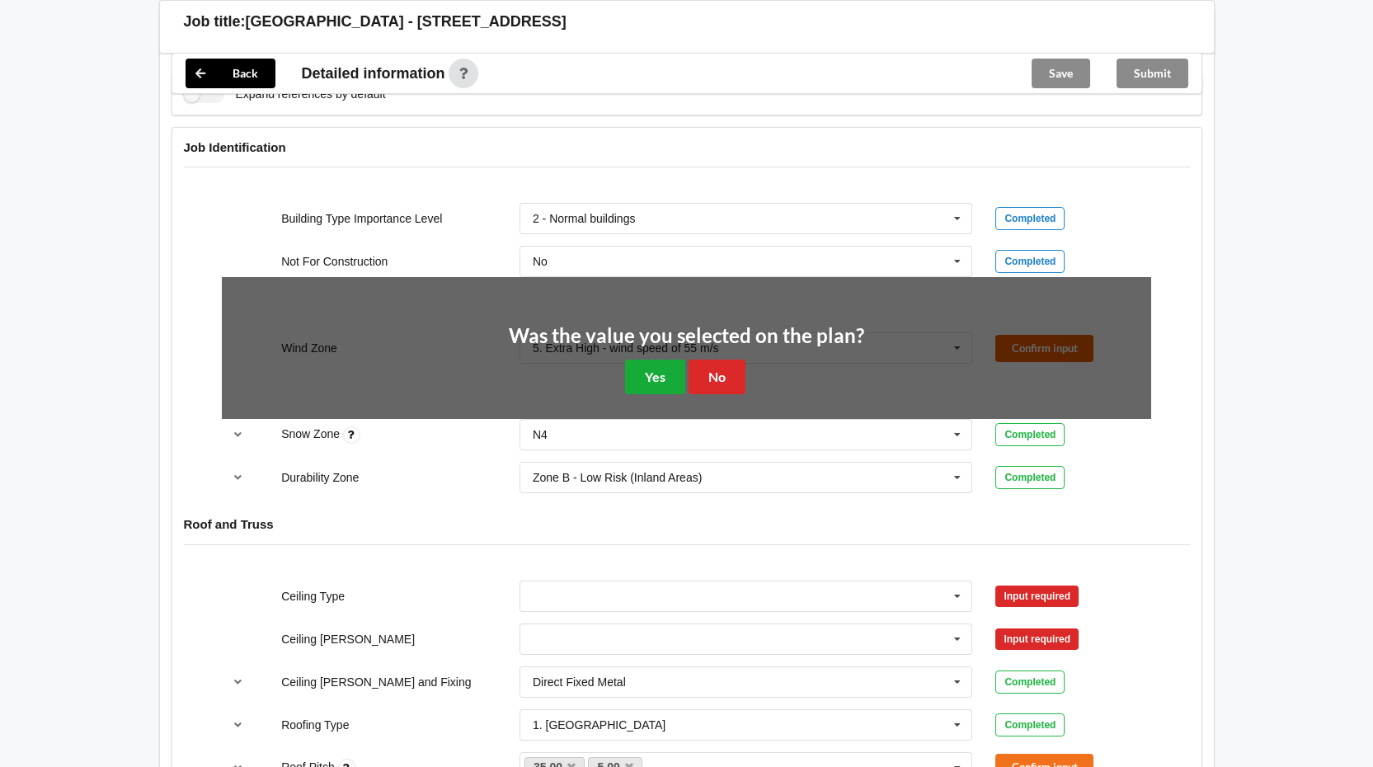 Image resolution: width=1373 pixels, height=767 pixels. I want to click on button: Yes, so click(655, 376).